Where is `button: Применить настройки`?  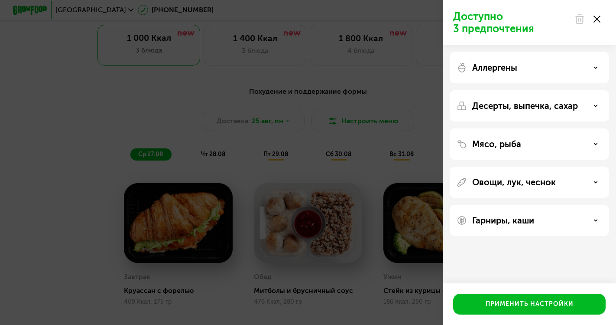
button: Применить настройки is located at coordinates (530, 304).